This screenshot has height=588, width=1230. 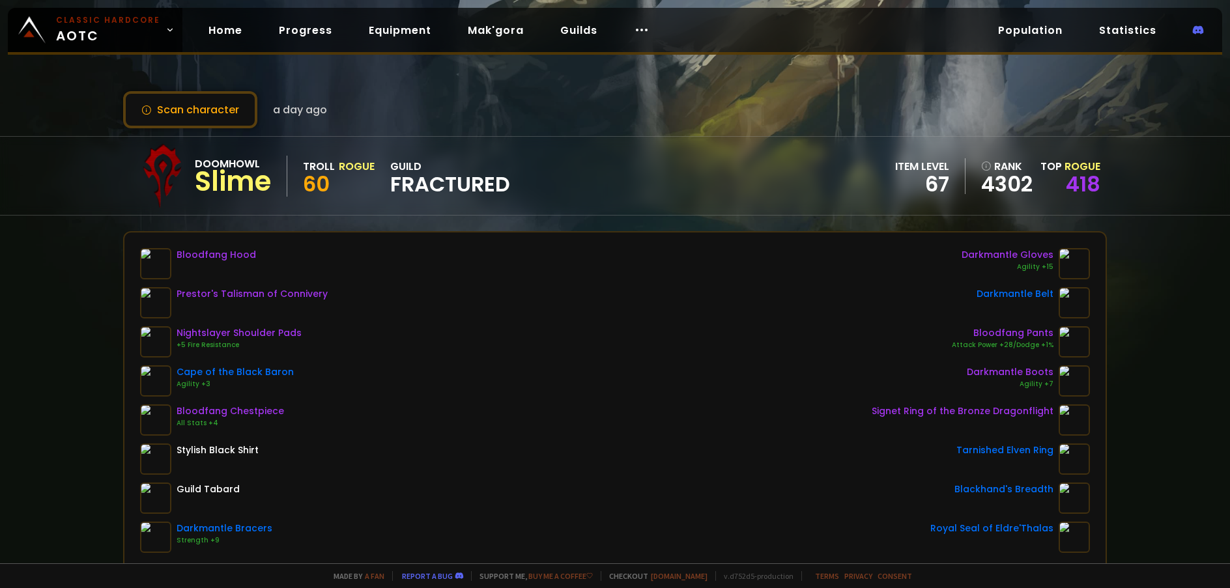 I want to click on span: Rogue, so click(x=1082, y=166).